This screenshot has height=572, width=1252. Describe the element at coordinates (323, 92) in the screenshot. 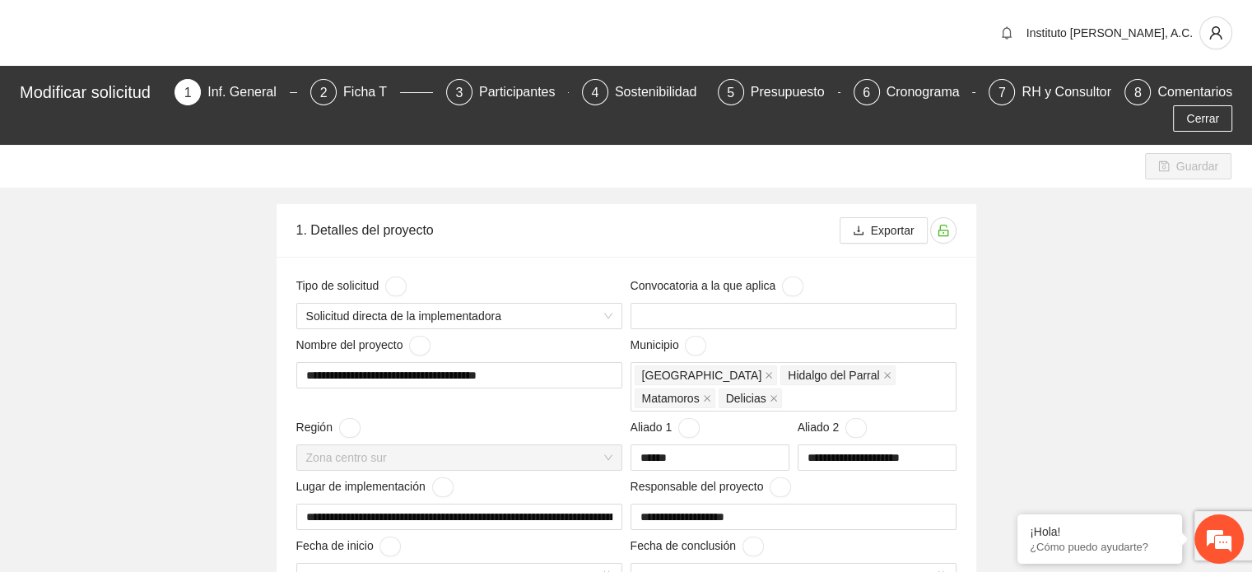

I see `span: 2` at that location.